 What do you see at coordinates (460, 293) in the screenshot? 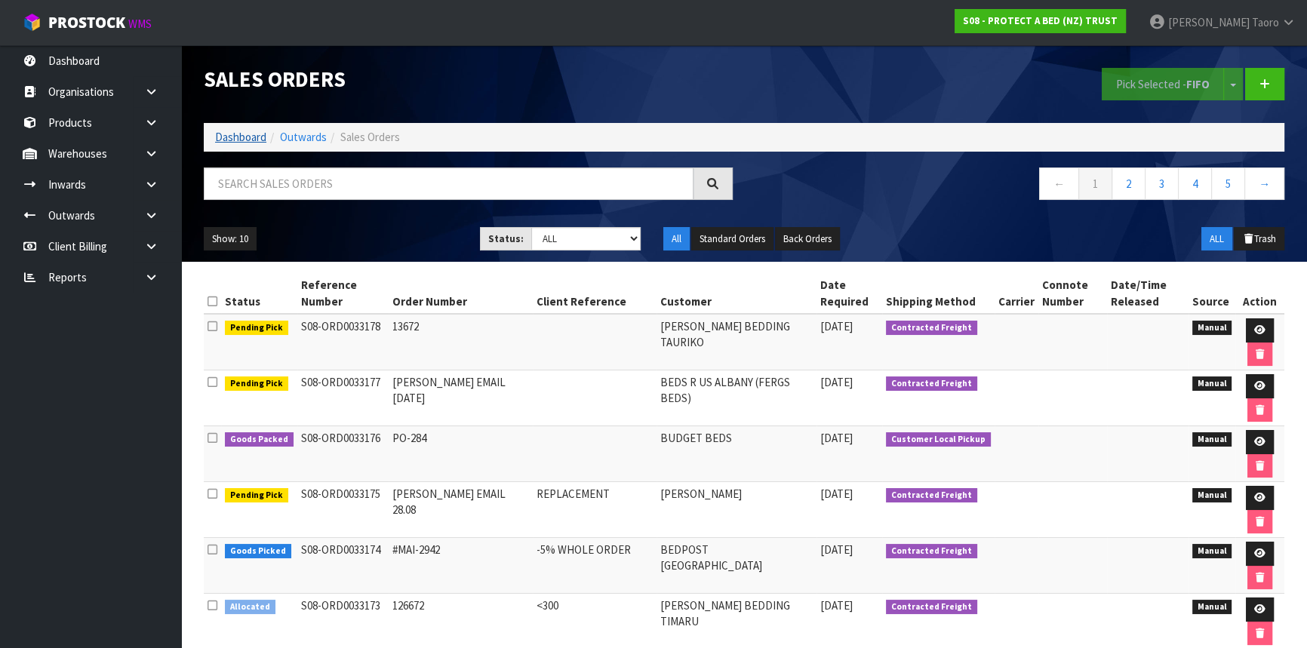
I see `th: Order Number` at bounding box center [460, 293].